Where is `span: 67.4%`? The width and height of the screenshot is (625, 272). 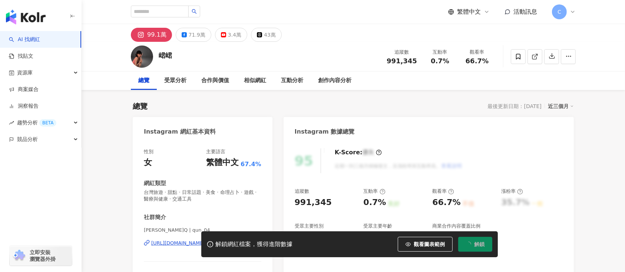 span: 67.4% is located at coordinates (251, 164).